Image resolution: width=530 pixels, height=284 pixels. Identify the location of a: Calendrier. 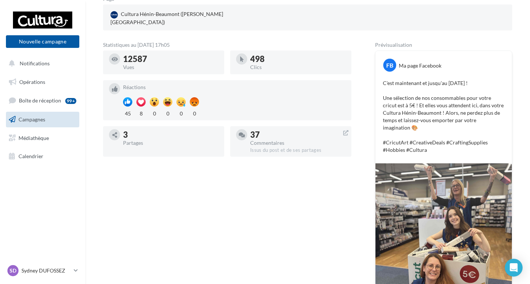
(43, 156).